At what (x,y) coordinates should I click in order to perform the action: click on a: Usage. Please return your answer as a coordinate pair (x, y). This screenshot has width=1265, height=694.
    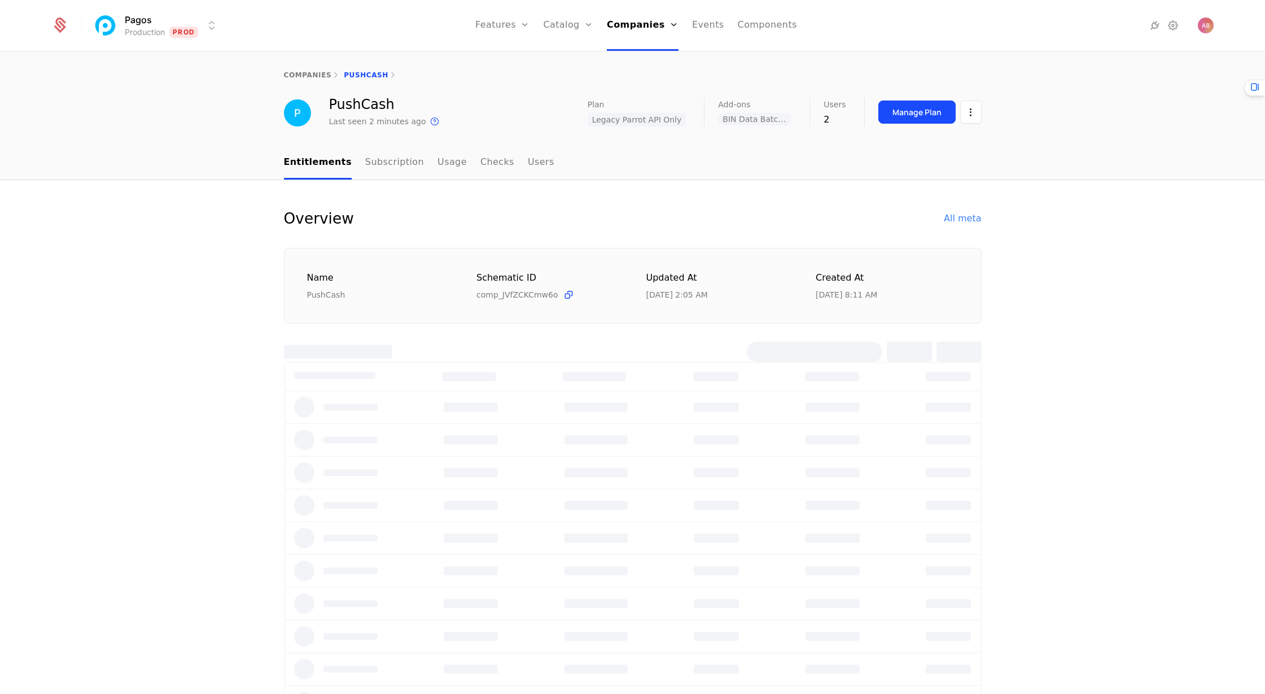
    Looking at the image, I should click on (452, 163).